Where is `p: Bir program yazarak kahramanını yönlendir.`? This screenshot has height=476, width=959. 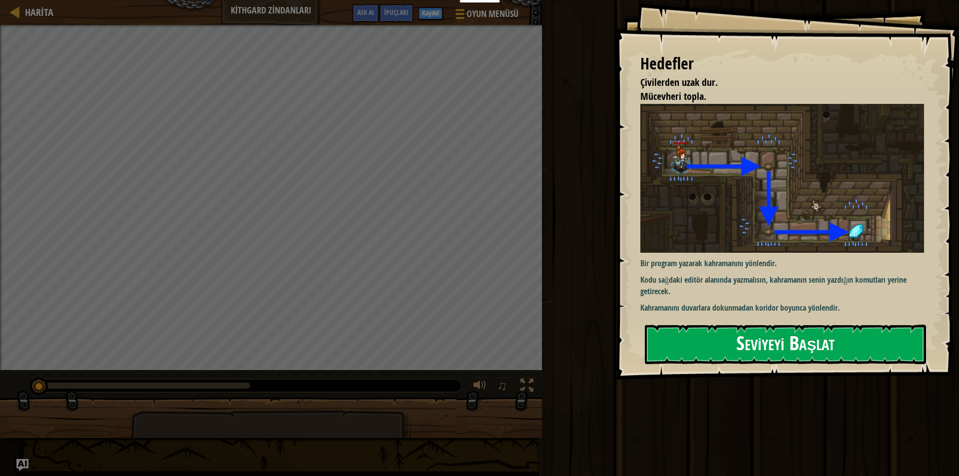
p: Bir program yazarak kahramanını yönlendir. is located at coordinates (785, 263).